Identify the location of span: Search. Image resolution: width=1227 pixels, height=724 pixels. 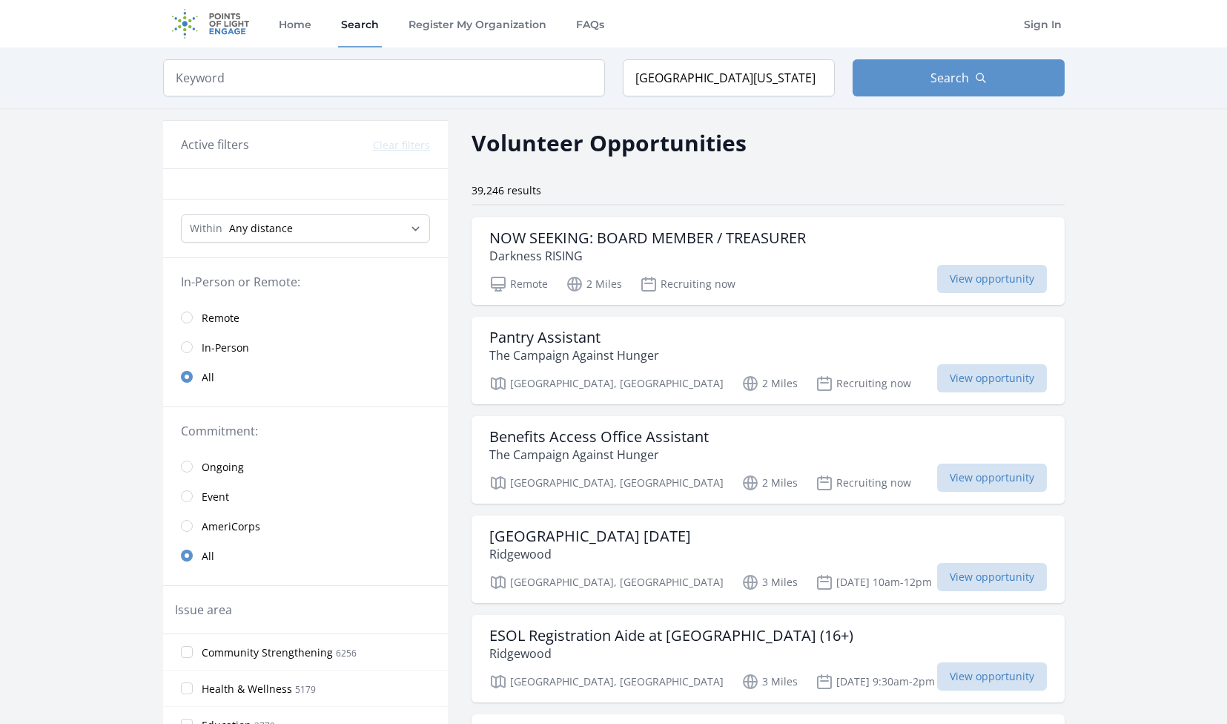
(950, 78).